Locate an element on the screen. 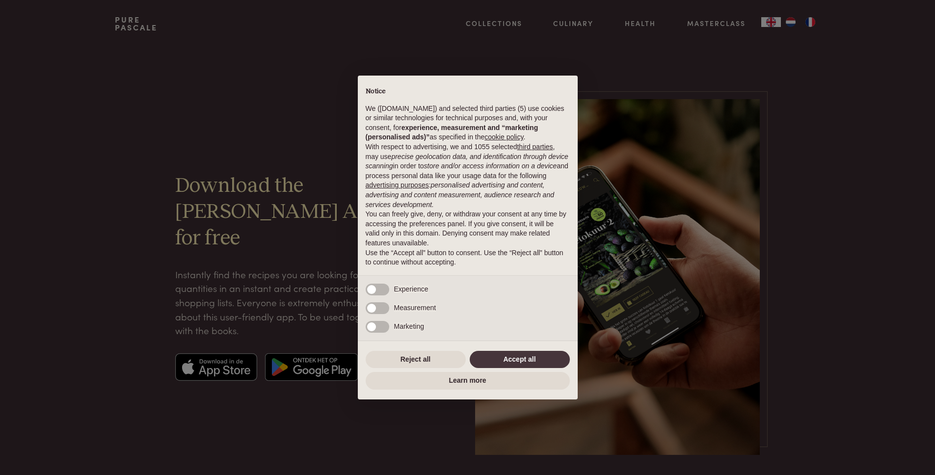  button: advertising purposes is located at coordinates (397, 186).